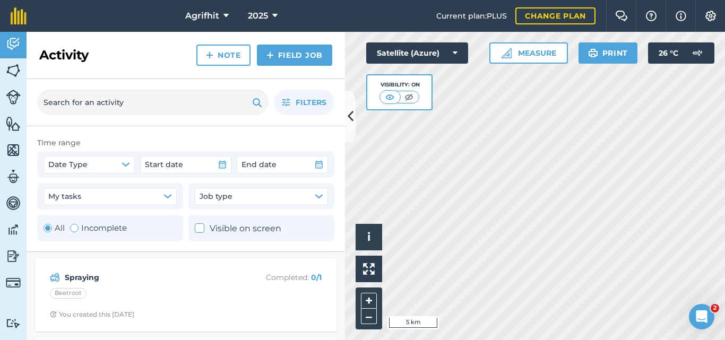 Image resolution: width=725 pixels, height=340 pixels. What do you see at coordinates (85, 228) in the screenshot?
I see `div: Toggle Activity` at bounding box center [85, 228].